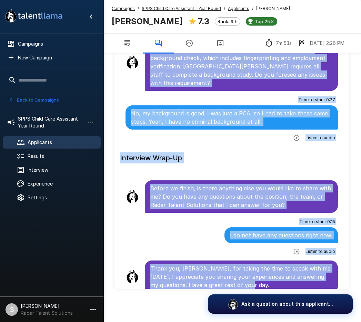 This screenshot has width=361, height=322. What do you see at coordinates (331, 222) in the screenshot?
I see `span: 0 : 15` at bounding box center [331, 222].